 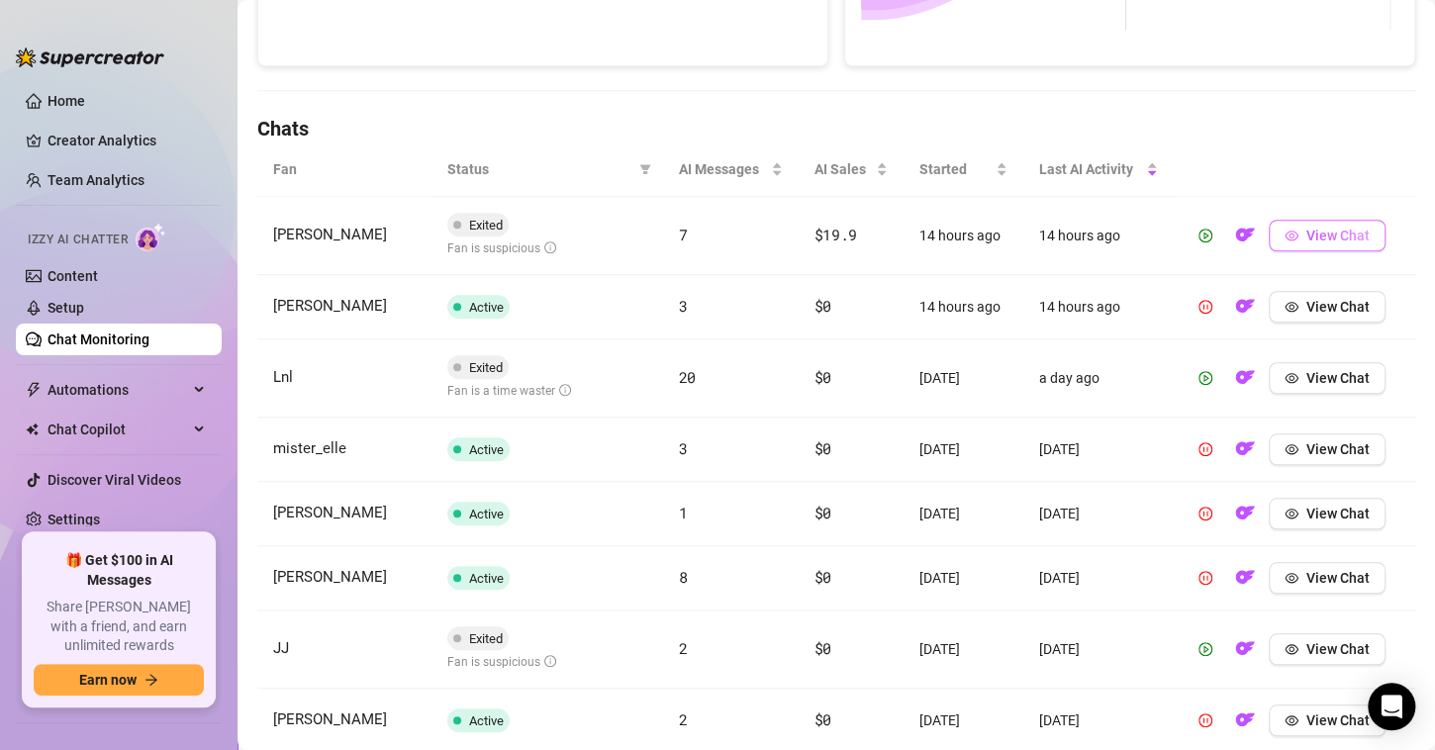 I want to click on a: Chat Monitoring, so click(x=98, y=339).